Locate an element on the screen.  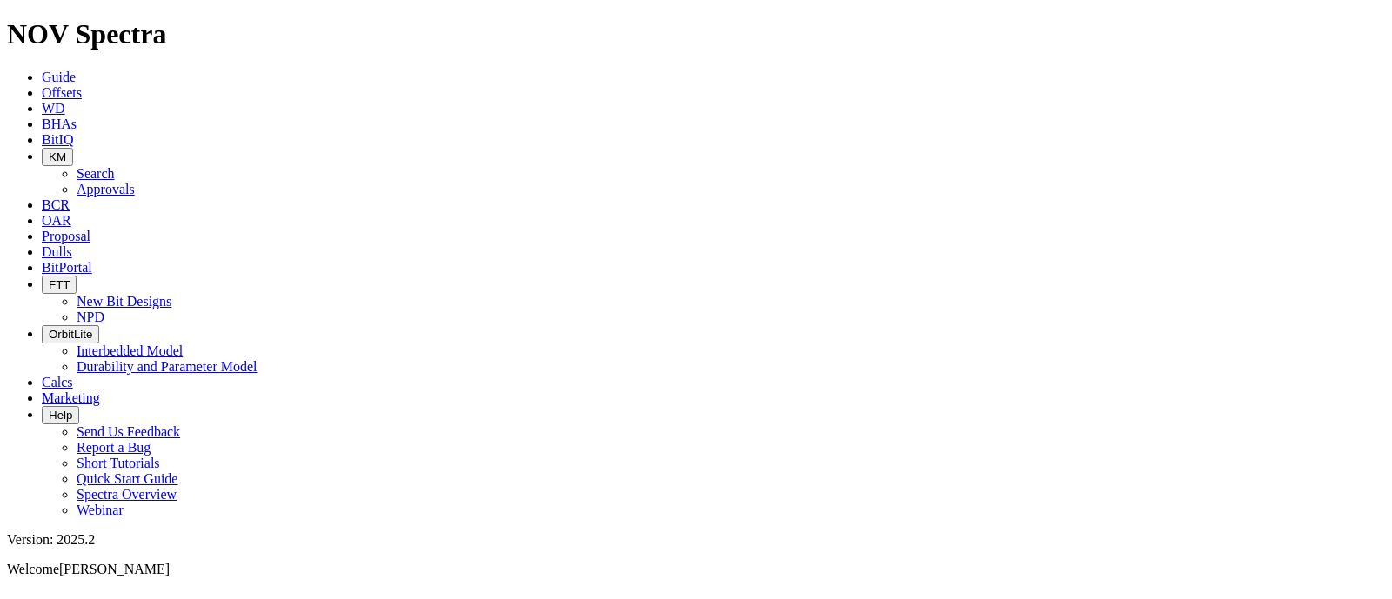
span: BCR is located at coordinates (56, 204).